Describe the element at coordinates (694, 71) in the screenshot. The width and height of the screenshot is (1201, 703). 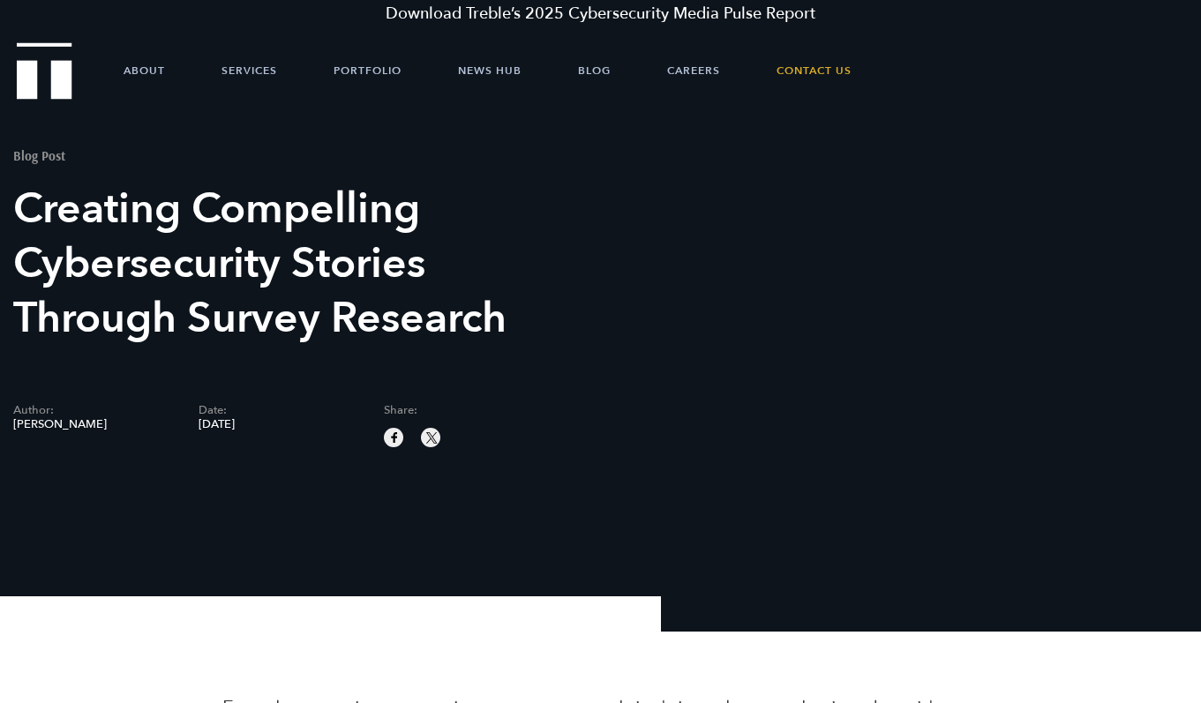
I see `a: Careers` at that location.